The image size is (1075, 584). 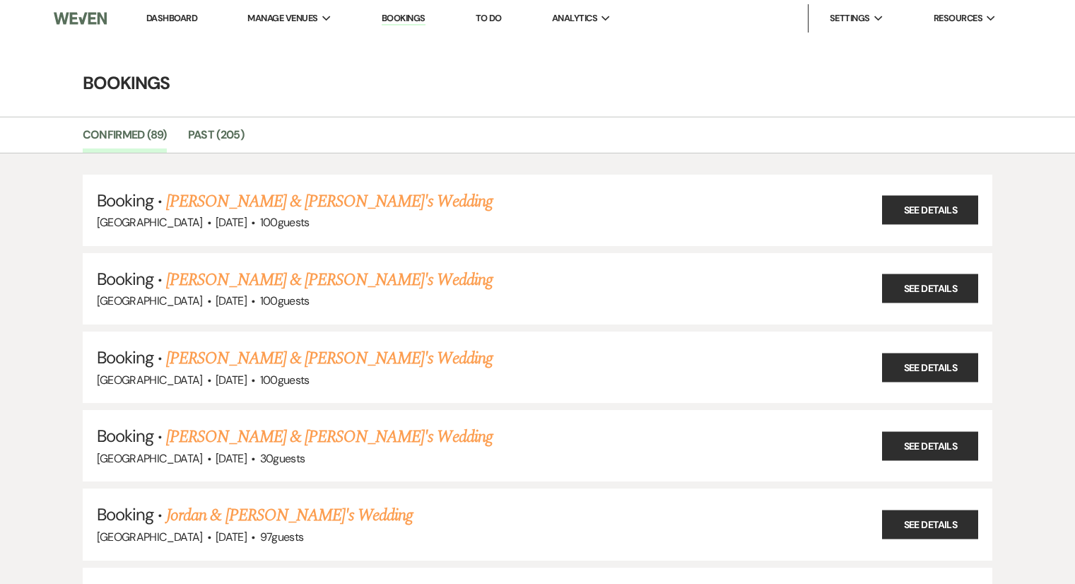 What do you see at coordinates (282, 537) in the screenshot?
I see `span: 97 guests` at bounding box center [282, 537].